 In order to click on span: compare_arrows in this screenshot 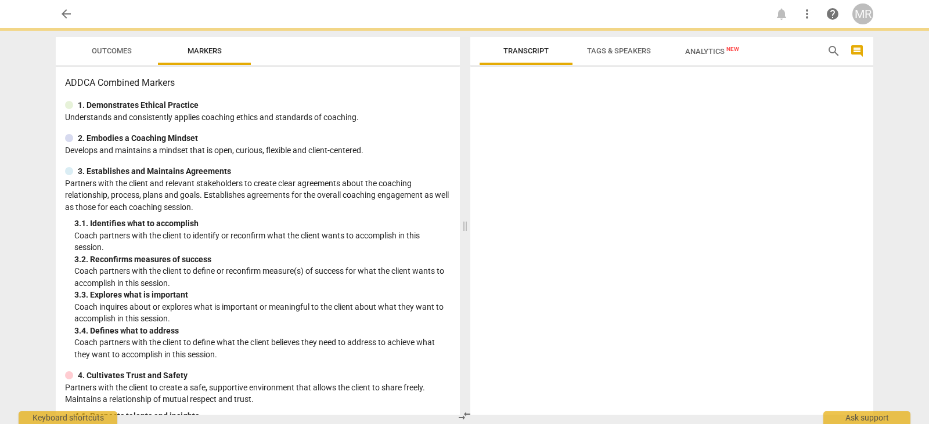, I will do `click(464, 416)`.